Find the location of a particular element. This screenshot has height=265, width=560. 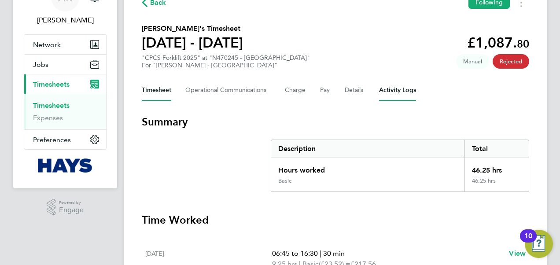

app-decimal: £1,087. is located at coordinates (498, 43).